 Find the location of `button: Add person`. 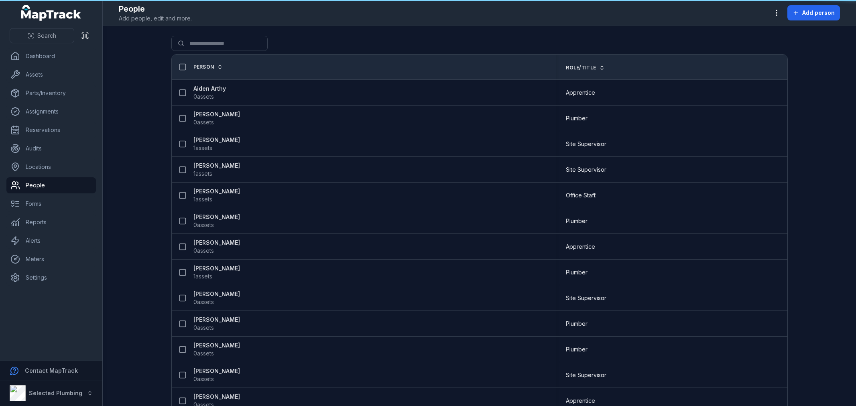

button: Add person is located at coordinates (813, 13).